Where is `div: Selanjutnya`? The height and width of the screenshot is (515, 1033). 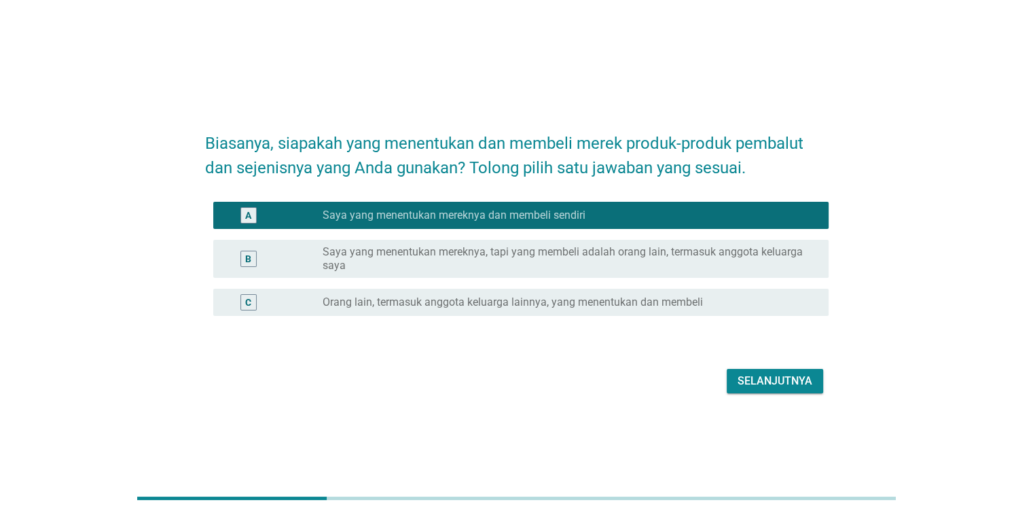
div: Selanjutnya is located at coordinates (775, 381).